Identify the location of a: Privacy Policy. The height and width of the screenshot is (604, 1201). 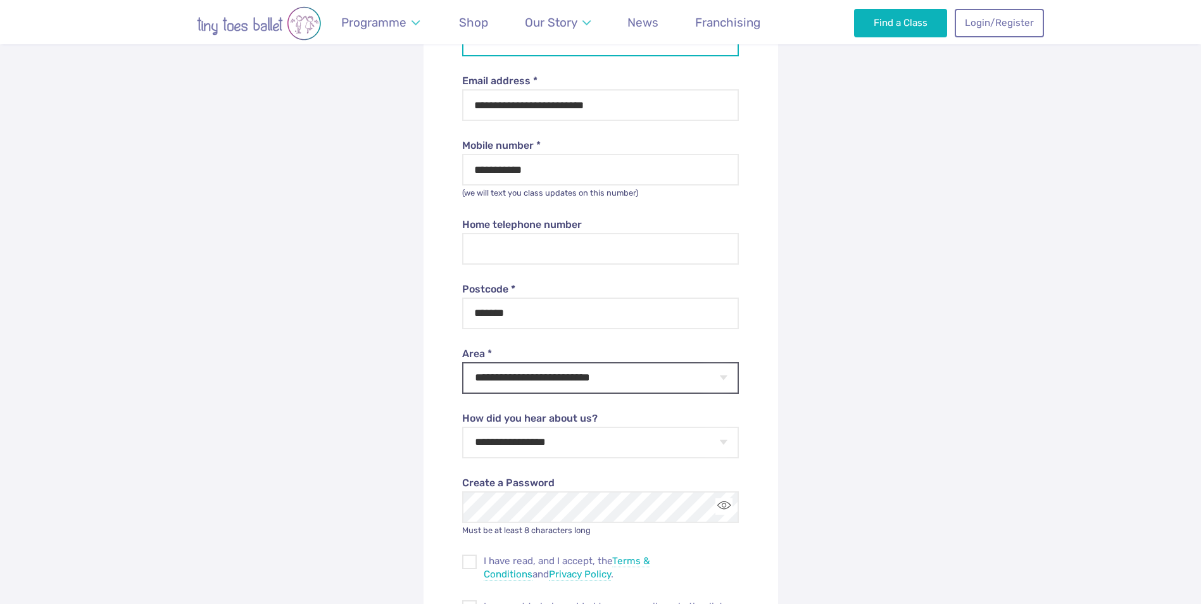
(580, 574).